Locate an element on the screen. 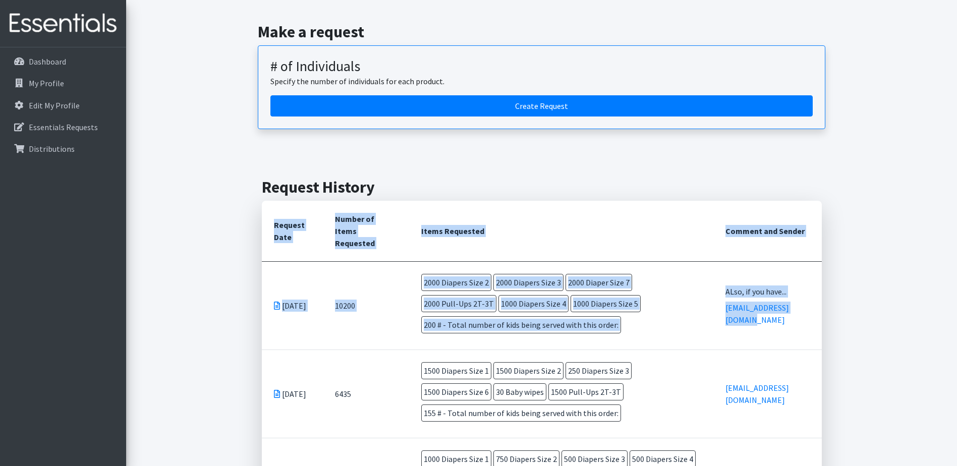  h3: # of Individuals is located at coordinates (541, 67).